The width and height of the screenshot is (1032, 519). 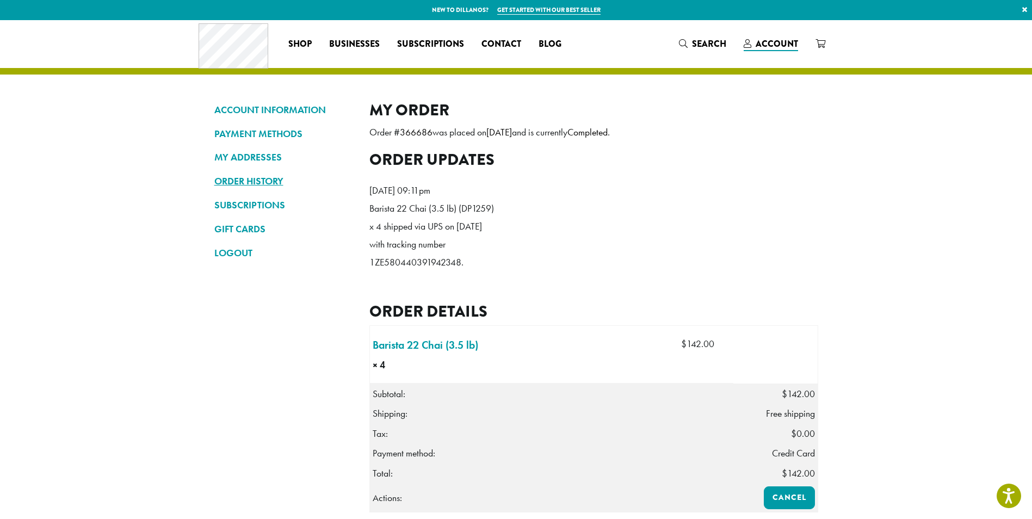 What do you see at coordinates (702, 44) in the screenshot?
I see `a: Search` at bounding box center [702, 44].